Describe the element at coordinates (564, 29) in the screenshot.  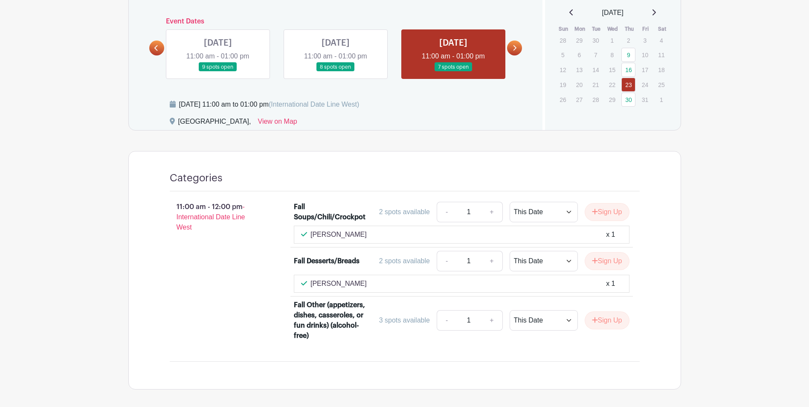
I see `th: Sun` at that location.